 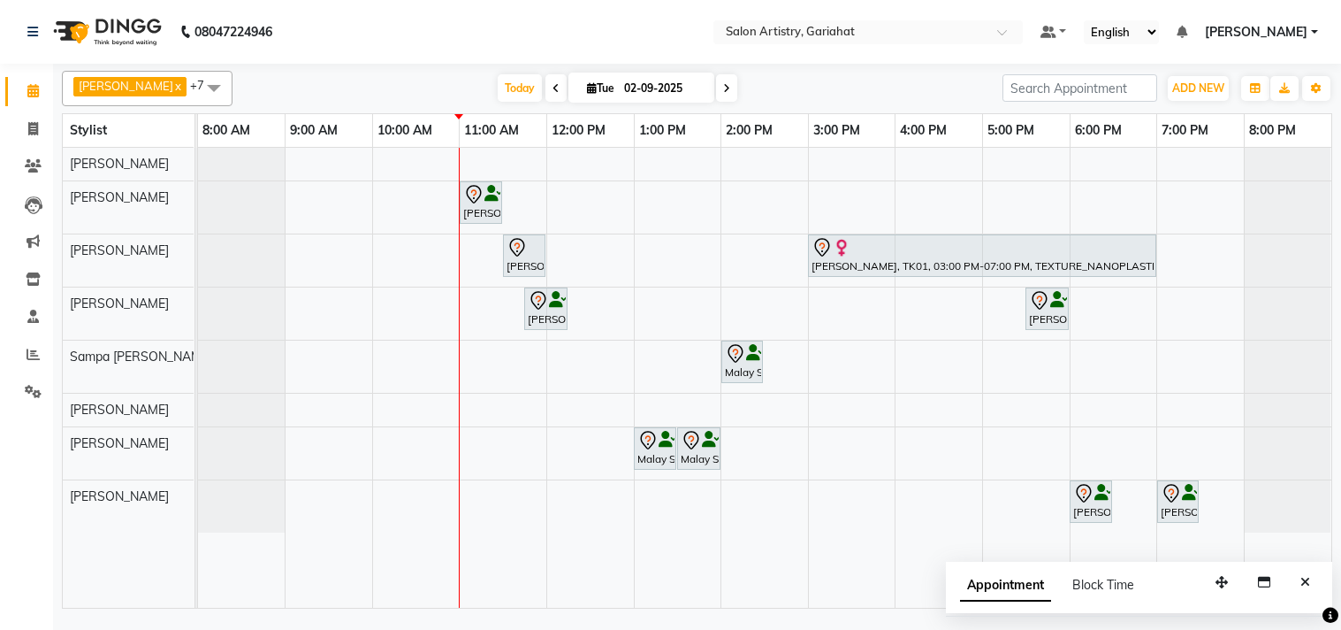 I want to click on a: 6:00 PM, so click(x=1098, y=130).